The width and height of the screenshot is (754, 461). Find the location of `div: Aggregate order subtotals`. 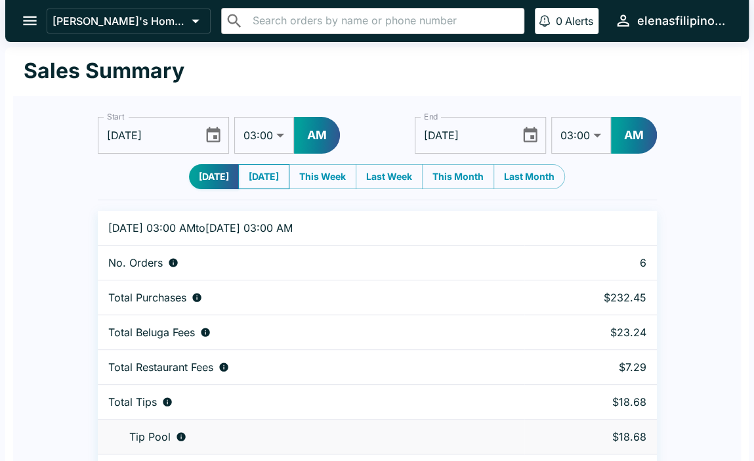

div: Aggregate order subtotals is located at coordinates (311, 297).